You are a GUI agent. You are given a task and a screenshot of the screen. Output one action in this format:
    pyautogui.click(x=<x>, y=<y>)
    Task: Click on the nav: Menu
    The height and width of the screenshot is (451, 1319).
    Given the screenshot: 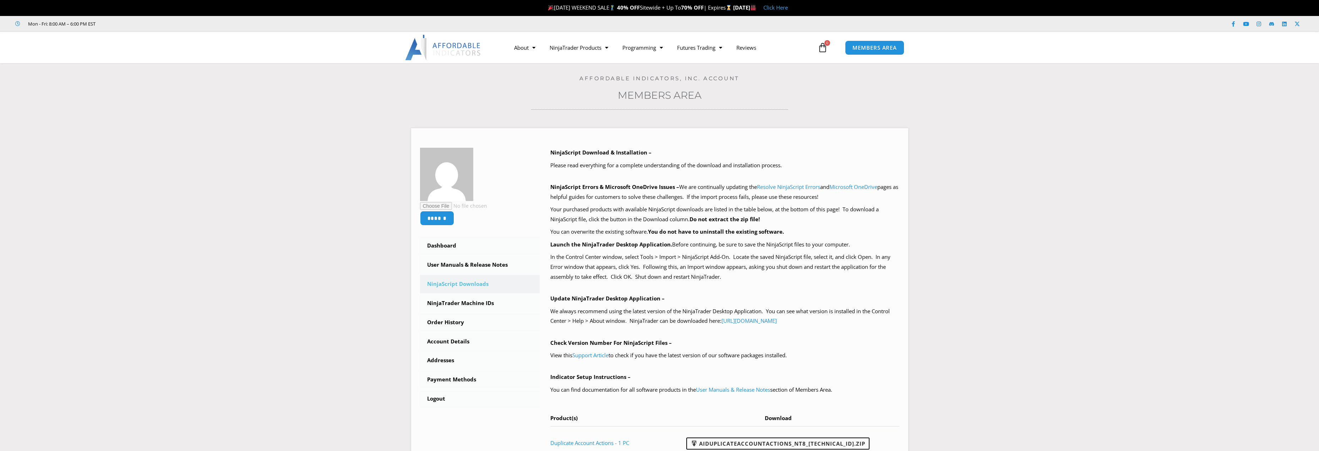 What is the action you would take?
    pyautogui.click(x=661, y=48)
    